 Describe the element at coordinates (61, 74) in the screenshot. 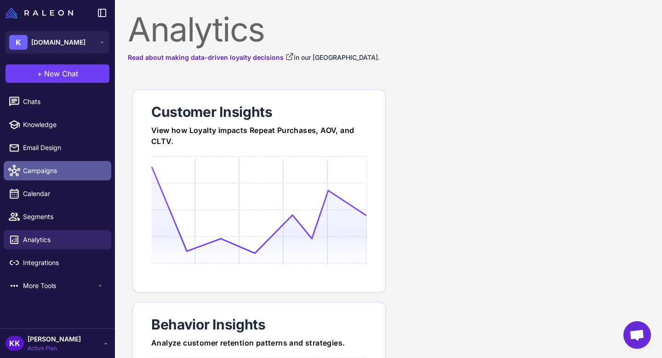

I see `span: New Chat` at that location.